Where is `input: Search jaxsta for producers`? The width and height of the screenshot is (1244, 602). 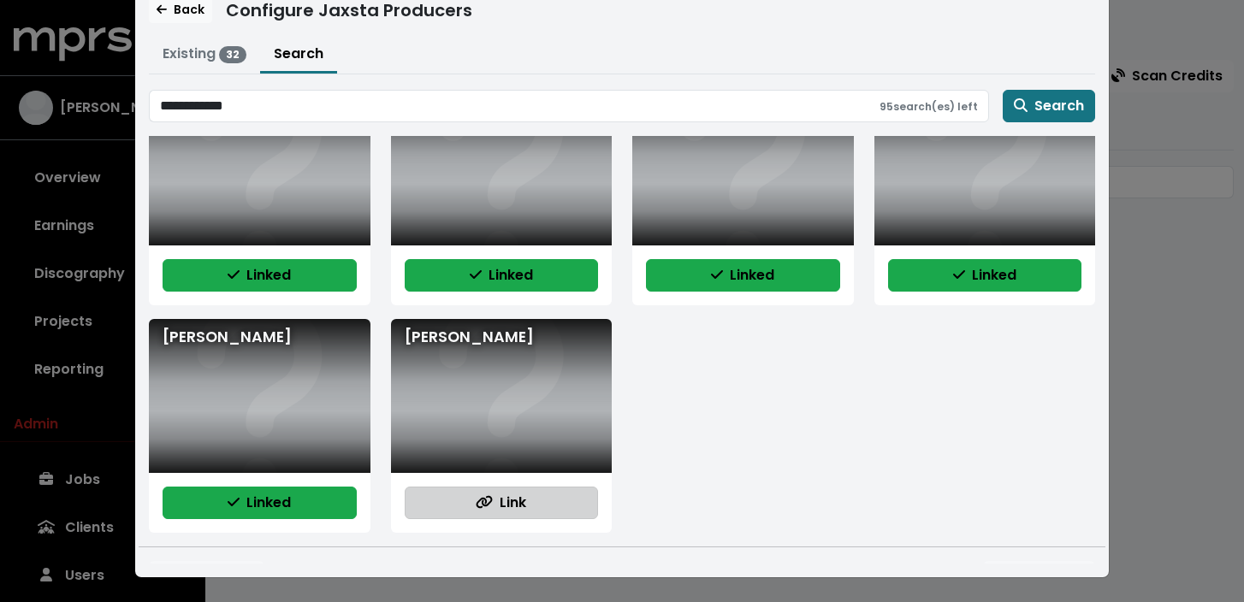
input: Search jaxsta for producers is located at coordinates (509, 106).